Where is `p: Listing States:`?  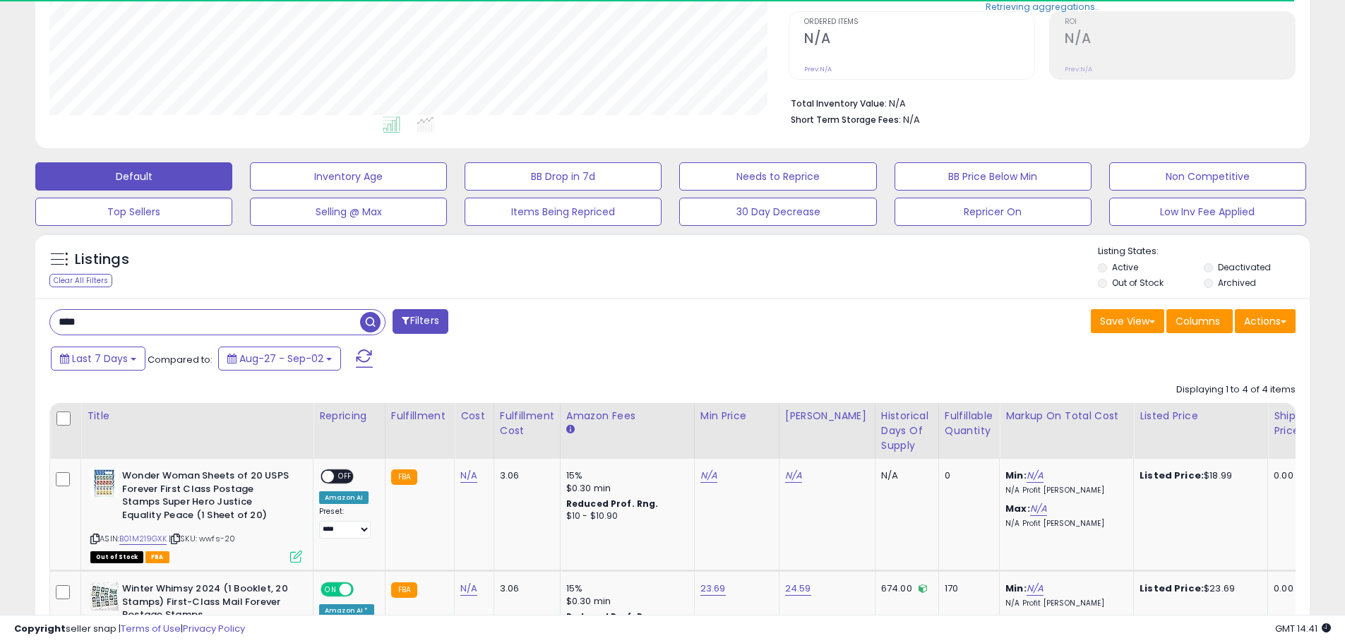
p: Listing States: is located at coordinates (1204, 251).